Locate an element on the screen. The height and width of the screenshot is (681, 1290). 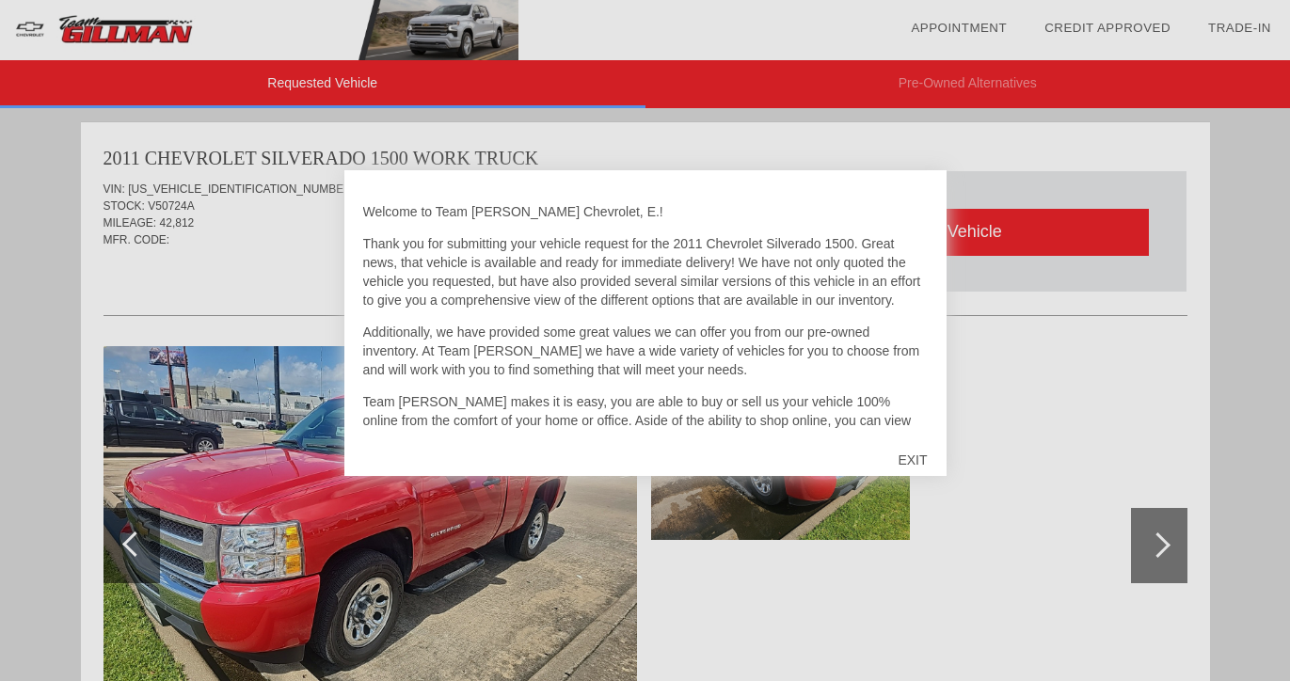
a: Credit Approved is located at coordinates (1107, 27).